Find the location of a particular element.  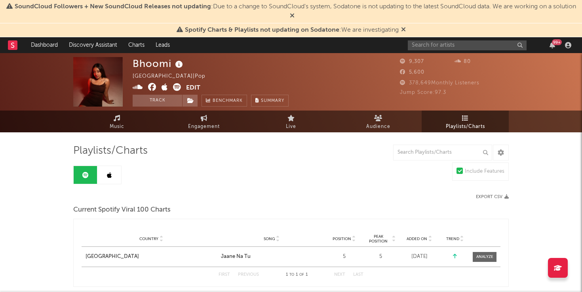

a: Music is located at coordinates (117, 121).